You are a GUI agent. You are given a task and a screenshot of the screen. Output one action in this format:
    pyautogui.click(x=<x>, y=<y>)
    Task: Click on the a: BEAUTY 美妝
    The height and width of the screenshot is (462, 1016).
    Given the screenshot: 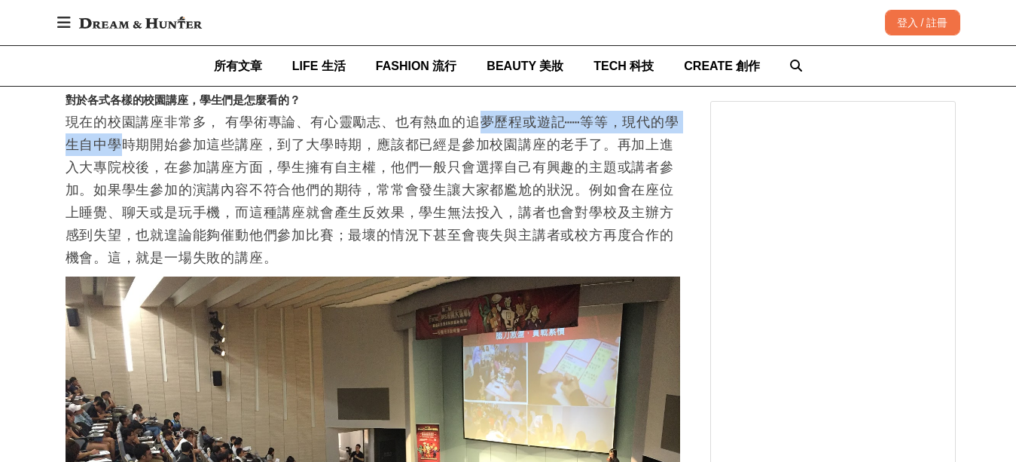 What is the action you would take?
    pyautogui.click(x=525, y=66)
    